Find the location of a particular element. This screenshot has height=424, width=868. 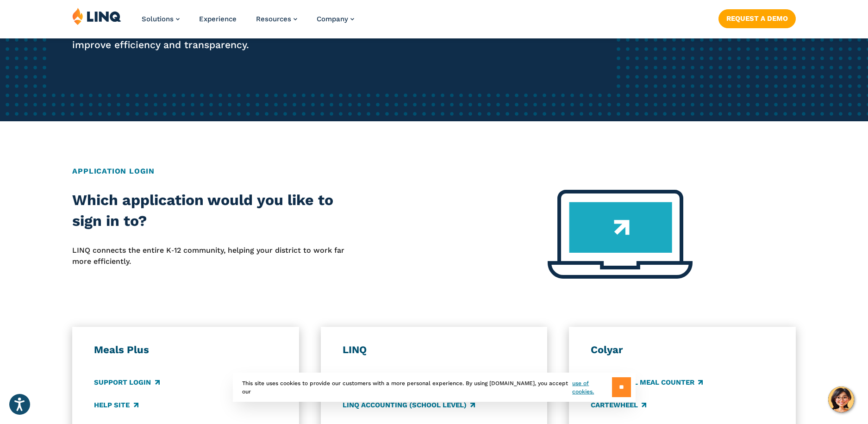

a: Request a Demo is located at coordinates (756, 19).